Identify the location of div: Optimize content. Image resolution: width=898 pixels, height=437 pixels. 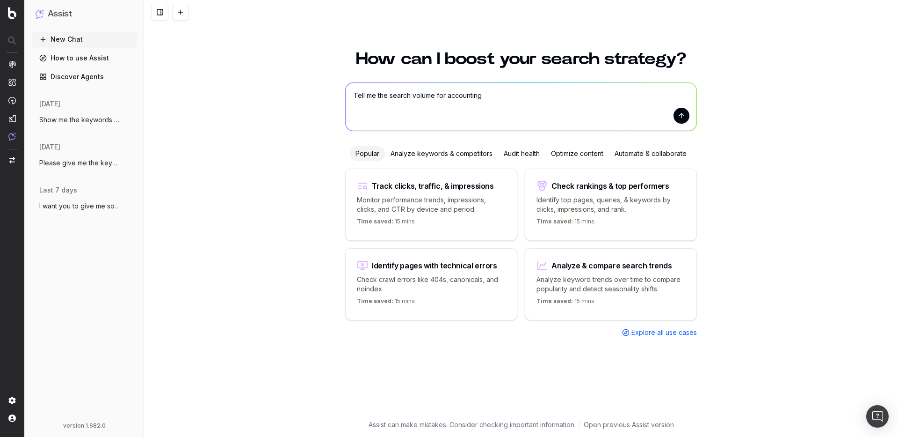
(577, 153).